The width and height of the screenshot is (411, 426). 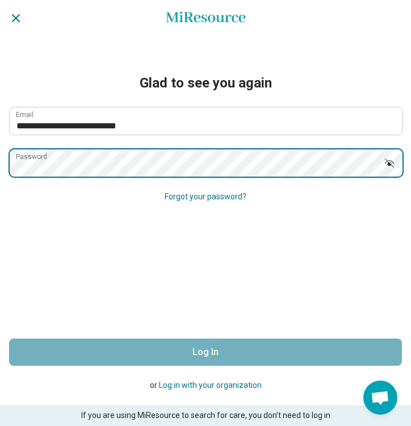 I want to click on button: Forgot your password?, so click(x=205, y=196).